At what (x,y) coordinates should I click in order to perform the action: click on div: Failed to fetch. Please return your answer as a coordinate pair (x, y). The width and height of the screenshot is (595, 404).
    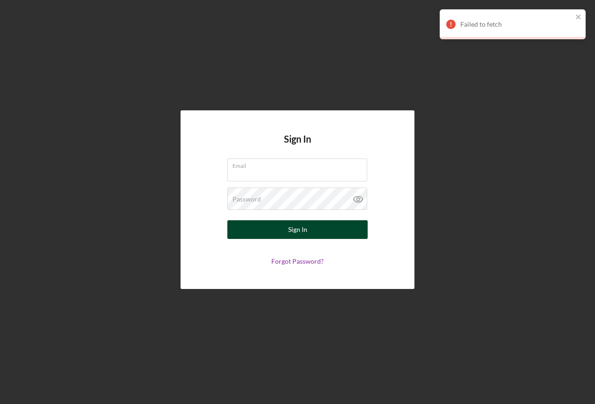
    Looking at the image, I should click on (517, 24).